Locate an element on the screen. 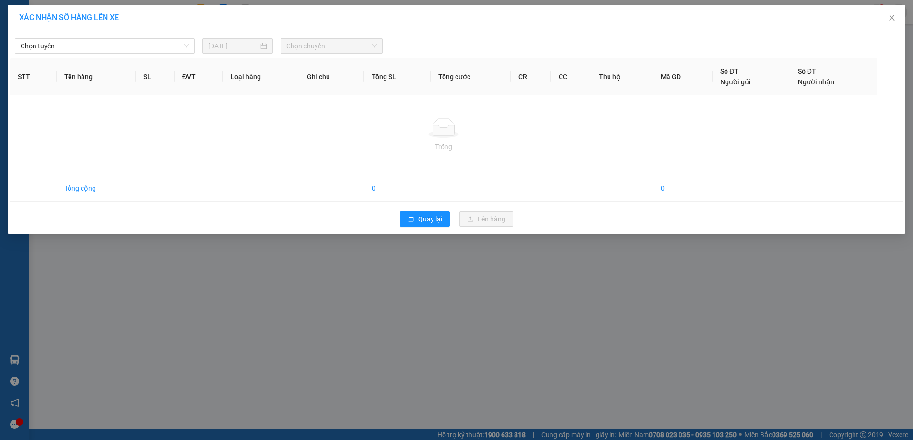  th: Tổng cước is located at coordinates (470, 77).